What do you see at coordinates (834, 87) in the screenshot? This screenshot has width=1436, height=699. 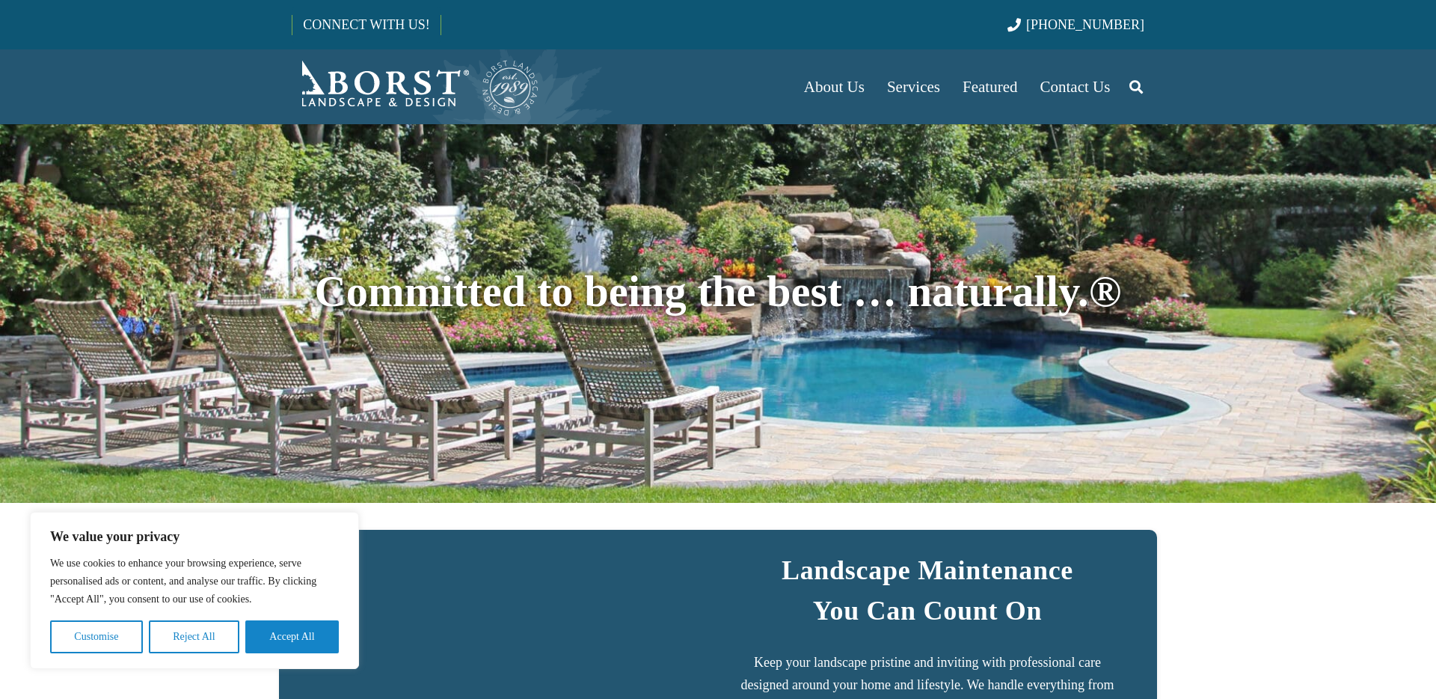 I see `span: About Us` at bounding box center [834, 87].